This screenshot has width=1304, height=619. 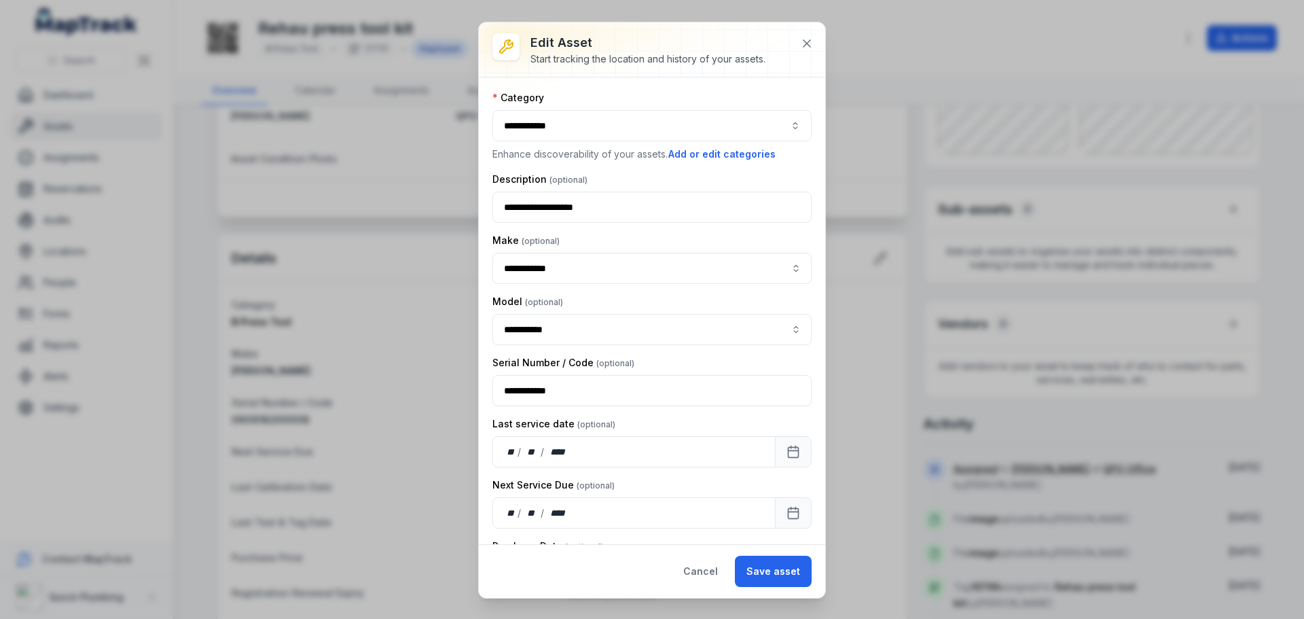 What do you see at coordinates (652, 154) in the screenshot?
I see `p: Enhance discoverability of your assets.` at bounding box center [652, 154].